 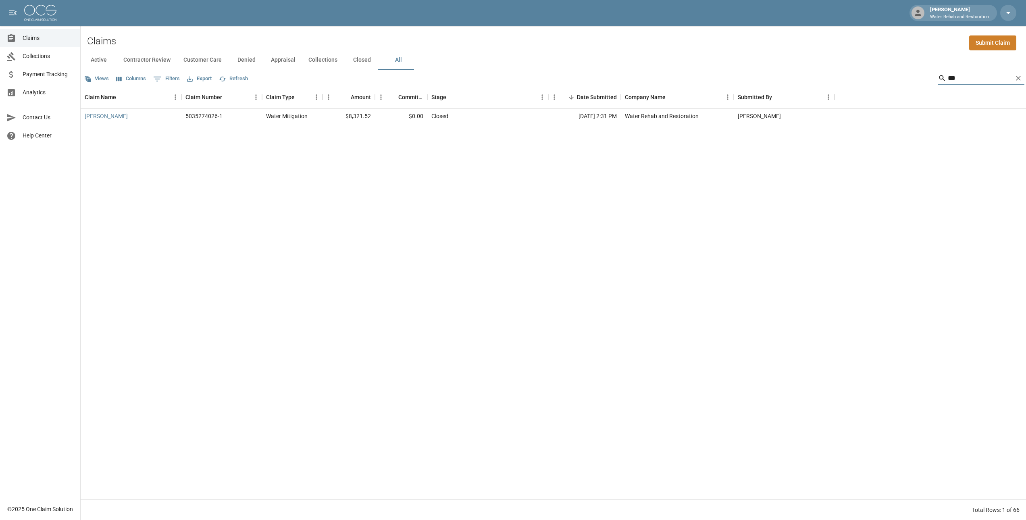 What do you see at coordinates (398, 60) in the screenshot?
I see `button: All` at bounding box center [398, 60].